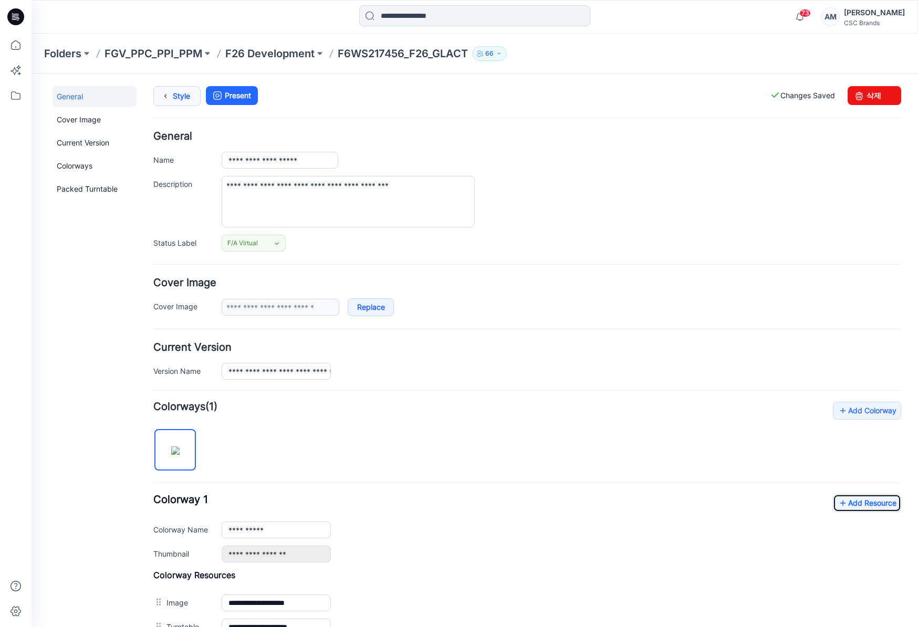 Image resolution: width=918 pixels, height=627 pixels. What do you see at coordinates (831, 17) in the screenshot?
I see `div: AM` at bounding box center [831, 17].